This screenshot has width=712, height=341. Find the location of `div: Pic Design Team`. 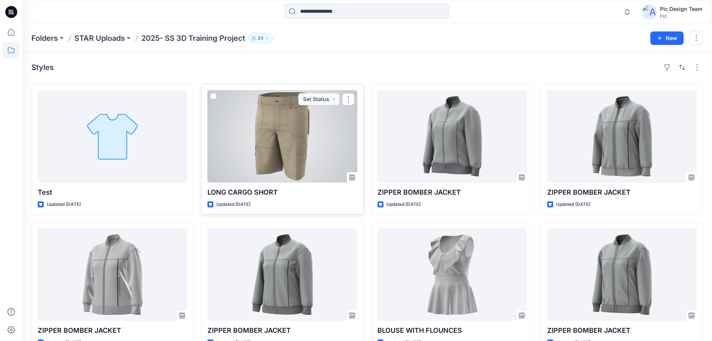

div: Pic Design Team is located at coordinates (681, 9).